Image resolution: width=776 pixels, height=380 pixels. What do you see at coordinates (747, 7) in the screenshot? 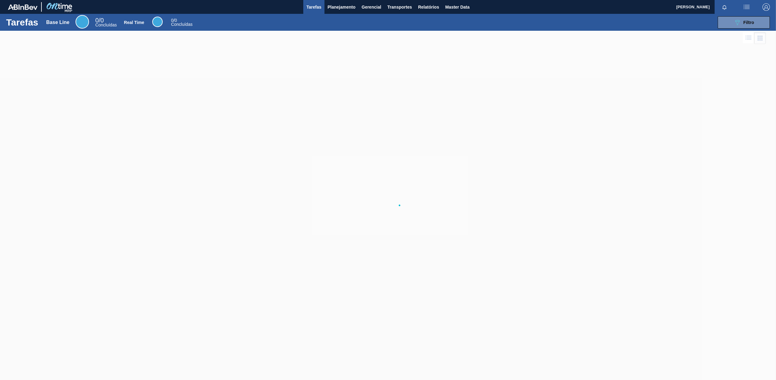
I see `img: userActions` at bounding box center [747, 7].